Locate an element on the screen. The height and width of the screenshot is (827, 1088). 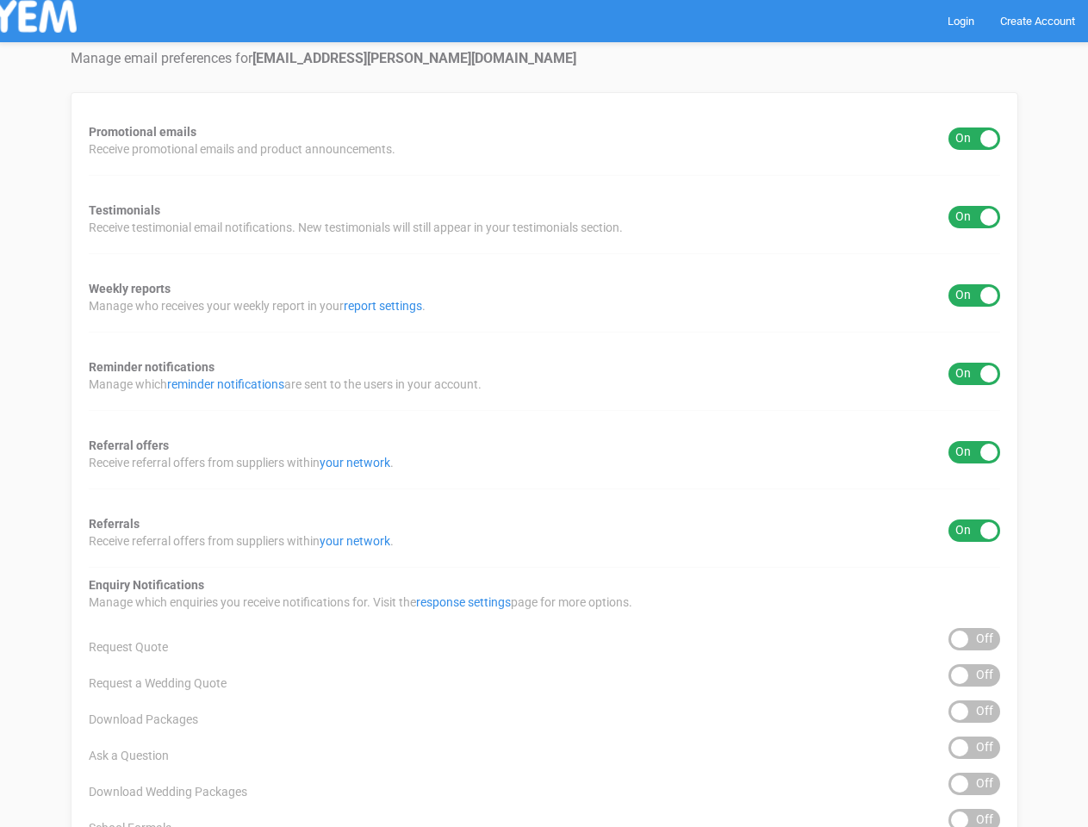
strong: Testimonials is located at coordinates (124, 210).